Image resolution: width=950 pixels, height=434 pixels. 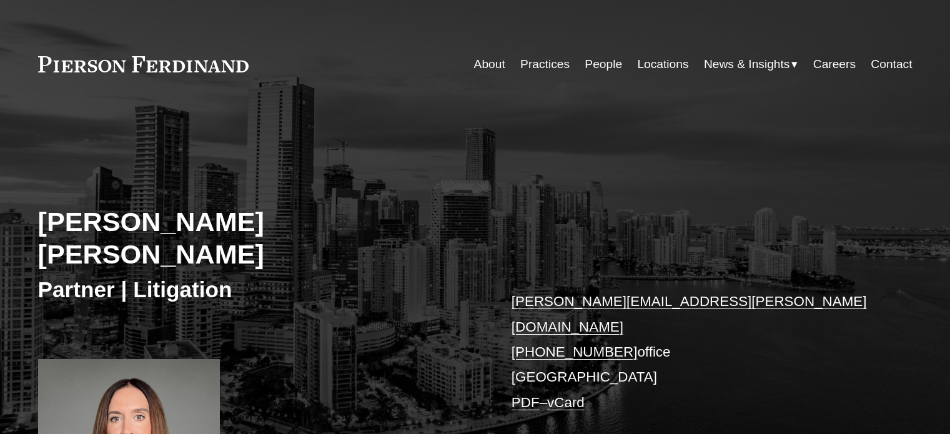 What do you see at coordinates (603, 64) in the screenshot?
I see `a: People` at bounding box center [603, 64].